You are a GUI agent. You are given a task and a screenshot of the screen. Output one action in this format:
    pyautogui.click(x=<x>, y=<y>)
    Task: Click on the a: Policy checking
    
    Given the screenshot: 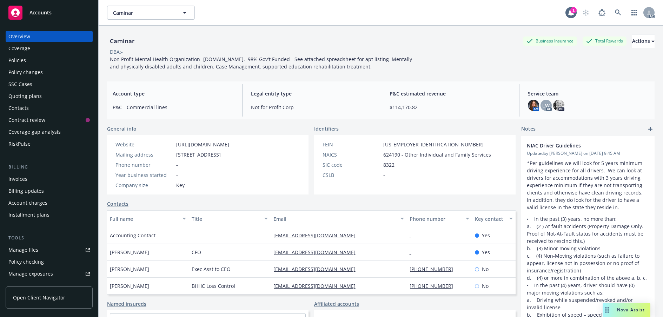 What is the action you would take?
    pyautogui.click(x=49, y=262)
    